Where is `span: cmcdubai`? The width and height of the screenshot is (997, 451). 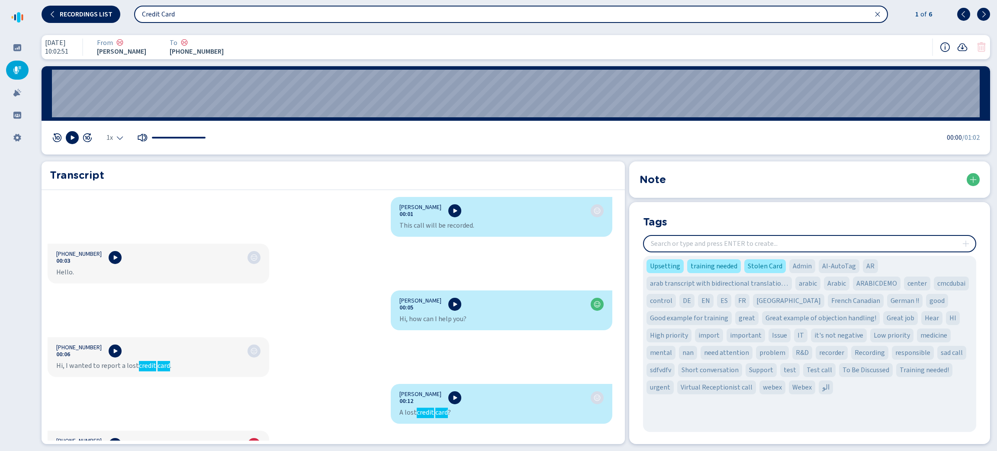 span: cmcdubai is located at coordinates (951, 284).